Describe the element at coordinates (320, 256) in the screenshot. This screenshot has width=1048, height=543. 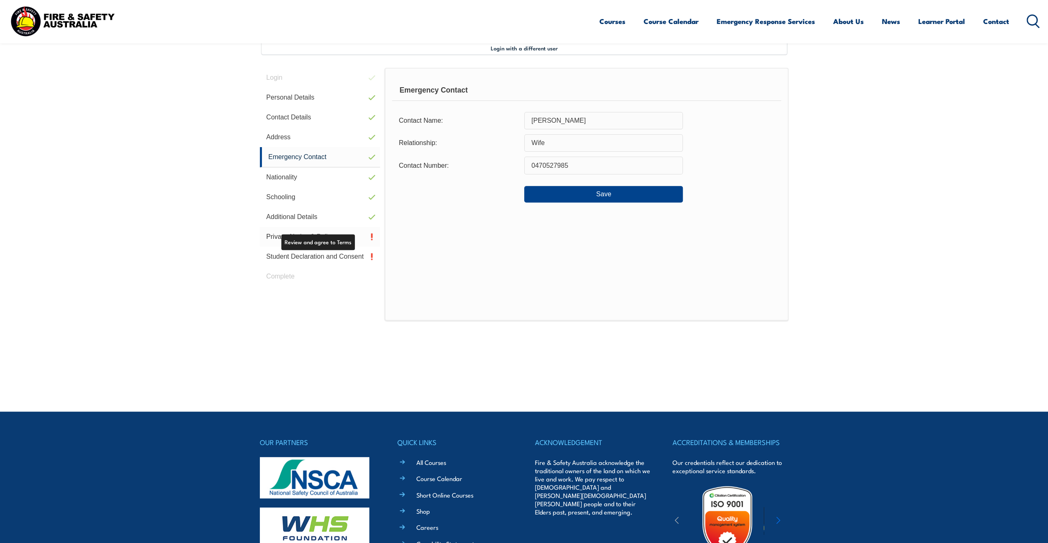
I see `a: Student Declaration and Consent` at that location.